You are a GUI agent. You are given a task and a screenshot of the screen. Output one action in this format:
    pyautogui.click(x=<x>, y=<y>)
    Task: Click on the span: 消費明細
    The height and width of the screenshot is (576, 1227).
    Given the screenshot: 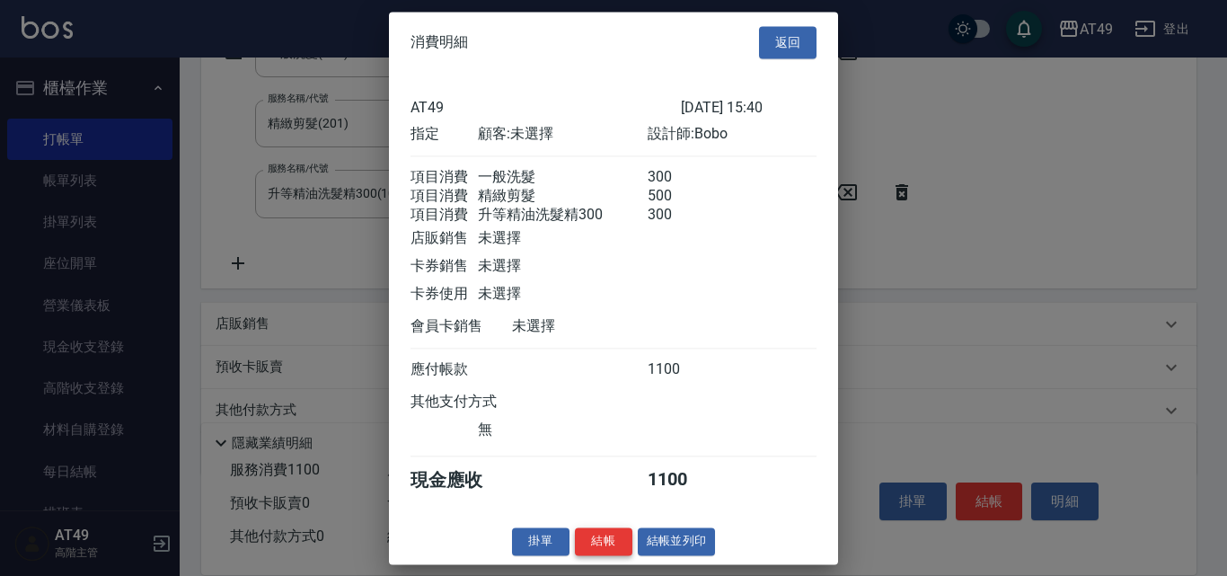 What is the action you would take?
    pyautogui.click(x=439, y=42)
    